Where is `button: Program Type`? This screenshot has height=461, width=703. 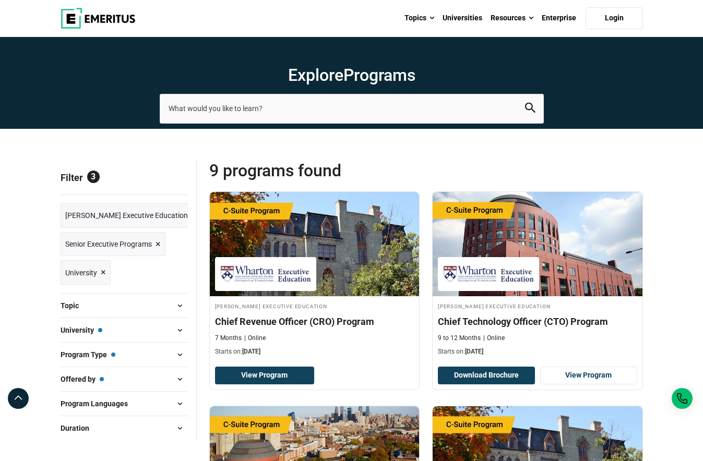
button: Program Type is located at coordinates (124, 355).